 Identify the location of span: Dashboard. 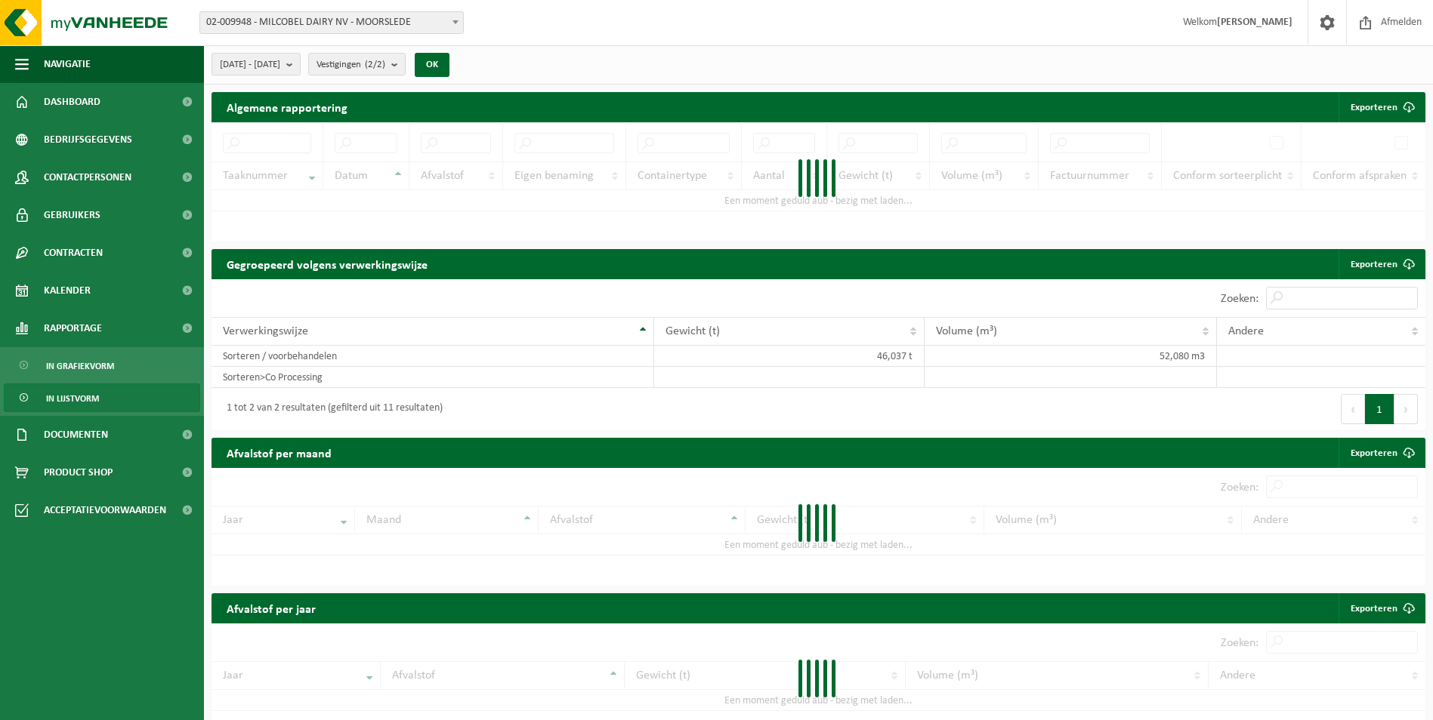
(72, 102).